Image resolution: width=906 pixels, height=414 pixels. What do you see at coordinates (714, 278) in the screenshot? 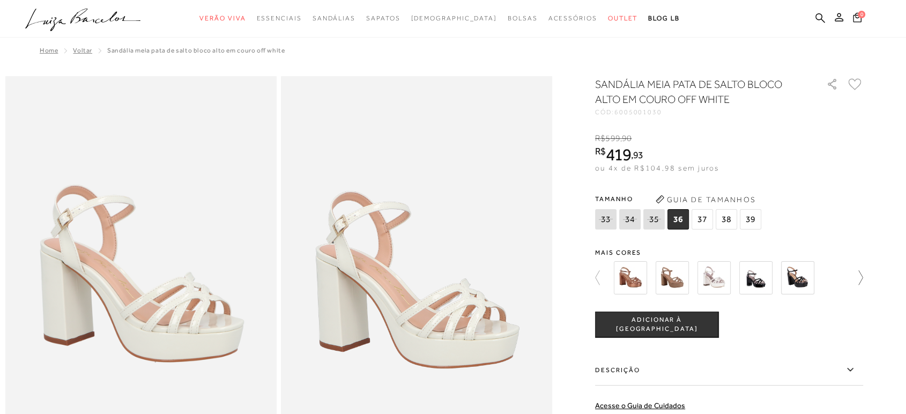
I see `img: SANDÁLIA MEIA PATA SALTO ALTO OFF WHITE` at bounding box center [714, 278].